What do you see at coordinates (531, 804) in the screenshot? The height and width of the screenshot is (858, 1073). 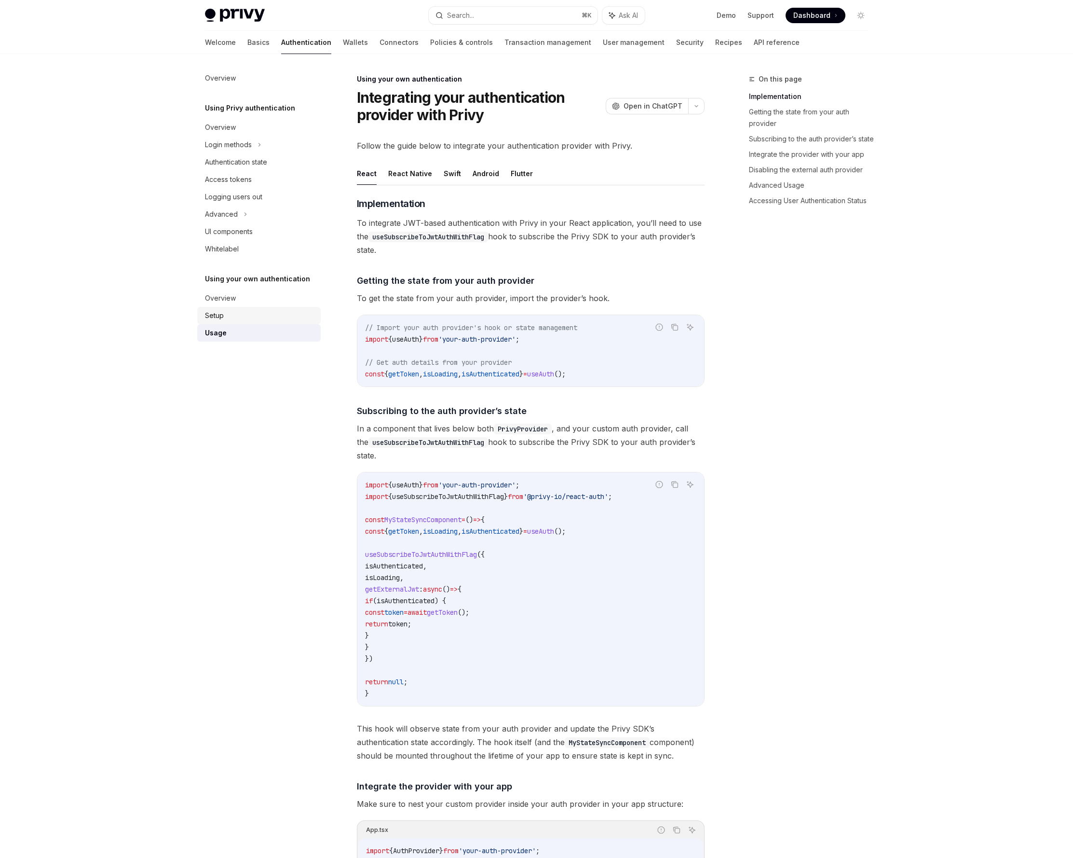 I see `span: Make sure to nest your custom provider inside your auth provider in your app structure:` at bounding box center [531, 804].